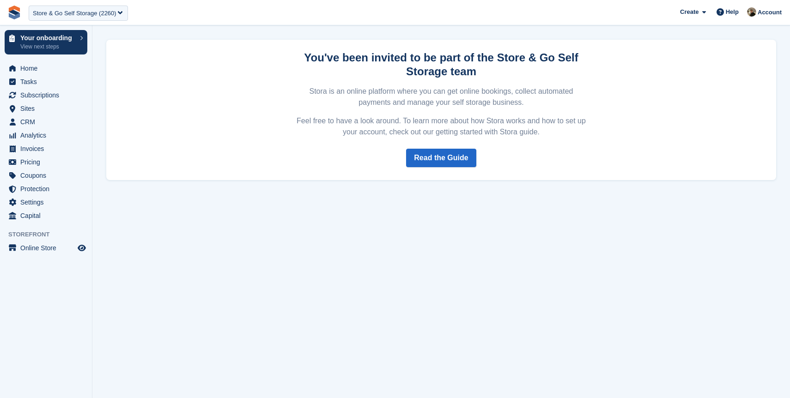  I want to click on span: Capital, so click(48, 216).